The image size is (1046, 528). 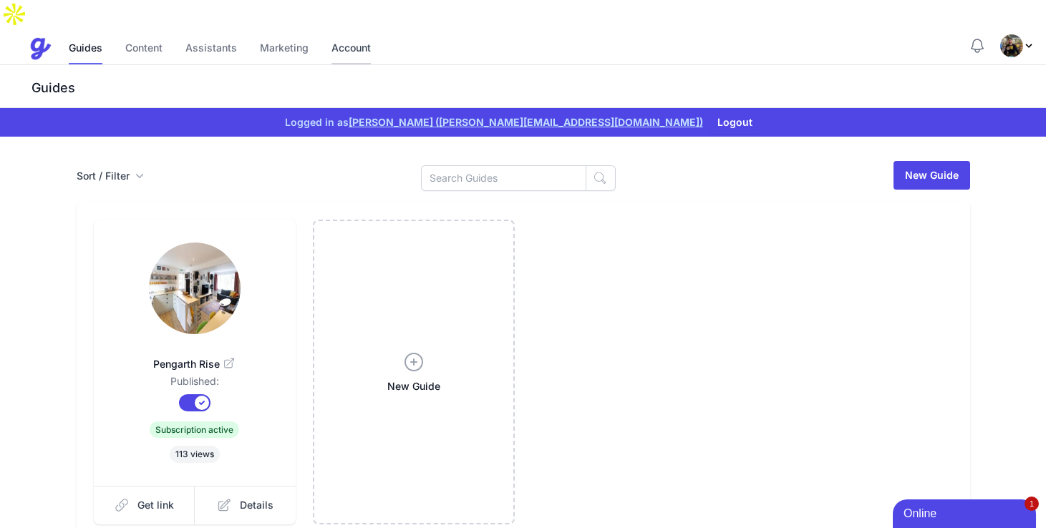 I want to click on span: 113 views, so click(x=195, y=455).